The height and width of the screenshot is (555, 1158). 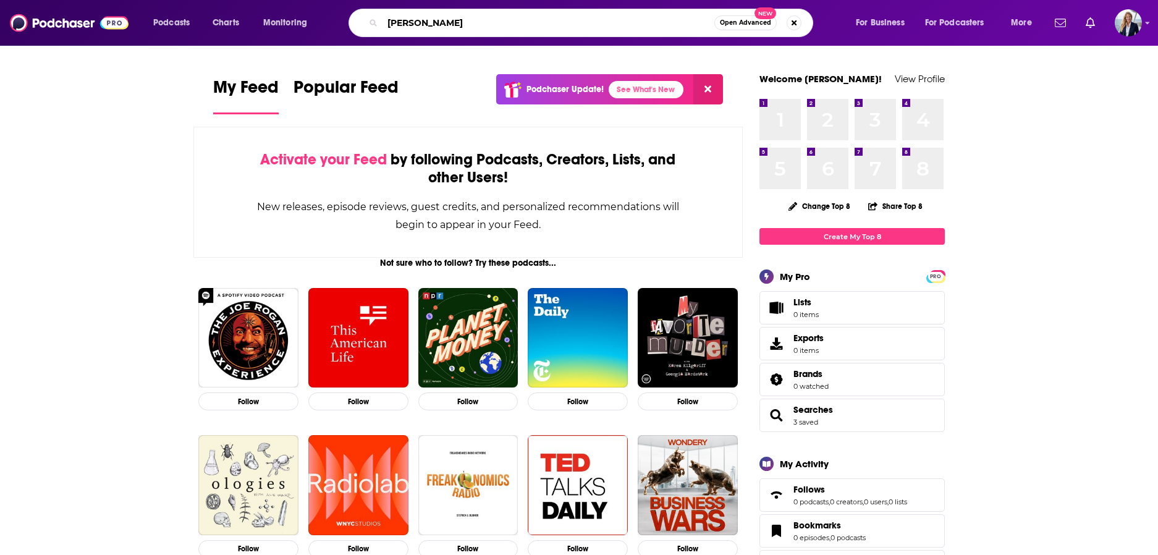 What do you see at coordinates (898, 502) in the screenshot?
I see `a: 0 lists` at bounding box center [898, 502].